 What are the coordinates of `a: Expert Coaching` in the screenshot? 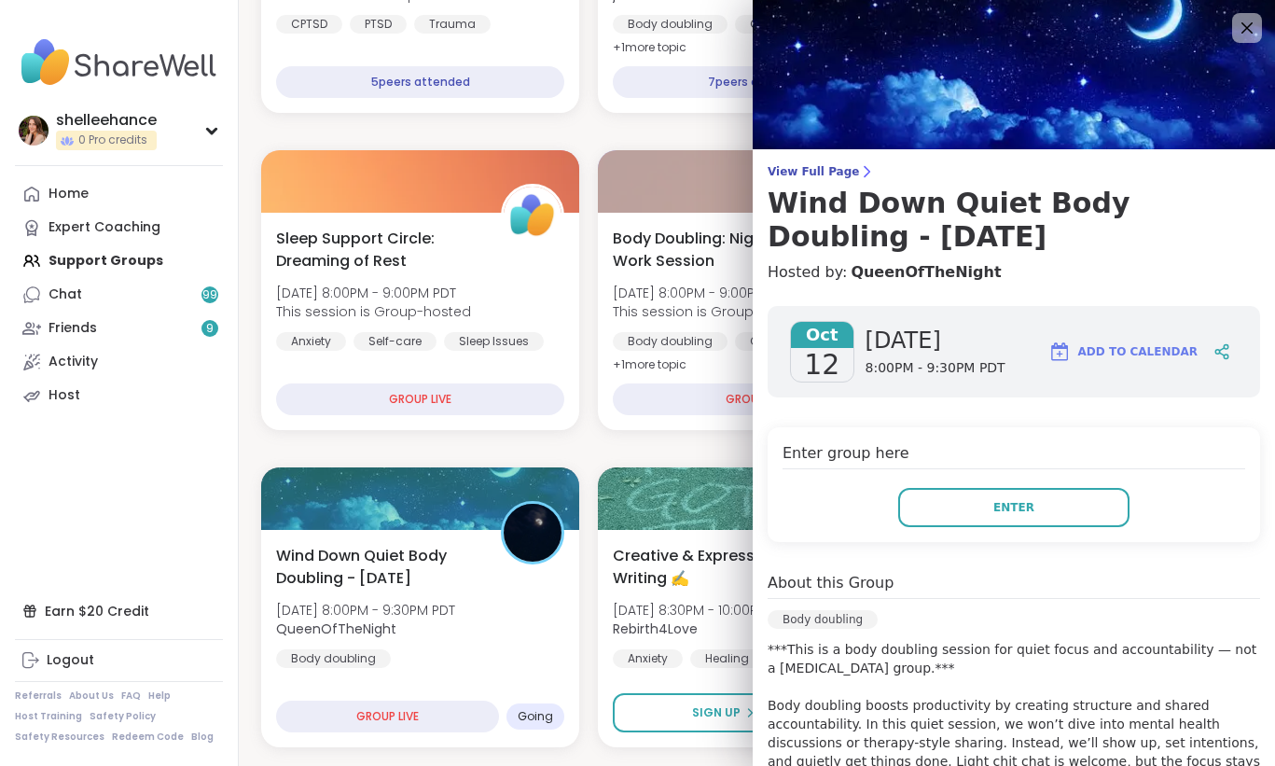 It's located at (118, 228).